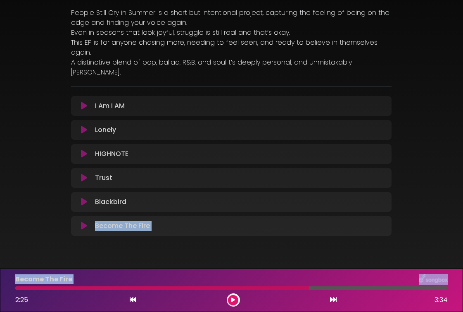 The width and height of the screenshot is (463, 312). I want to click on p: Lonely, so click(105, 130).